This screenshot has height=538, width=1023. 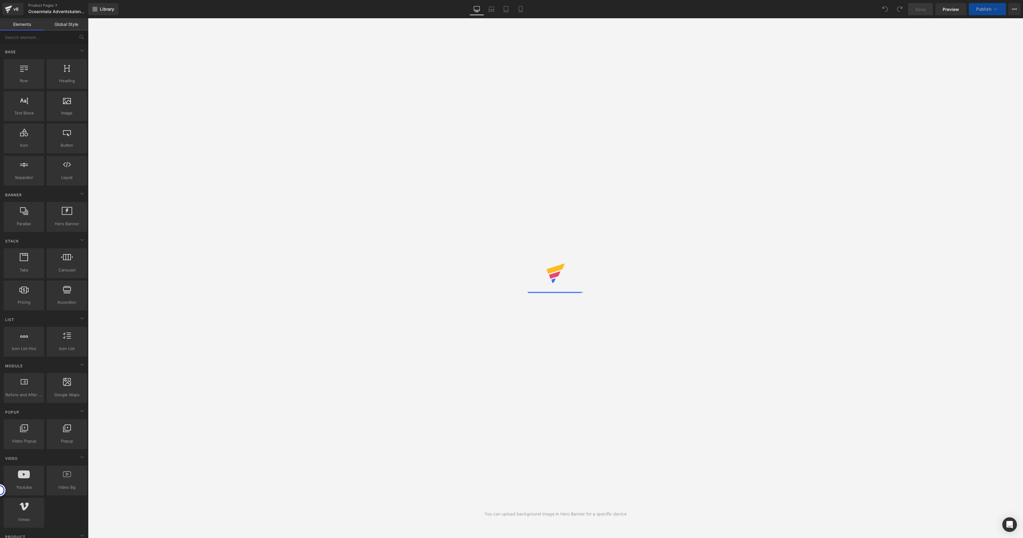 I want to click on span: Publish, so click(x=984, y=9).